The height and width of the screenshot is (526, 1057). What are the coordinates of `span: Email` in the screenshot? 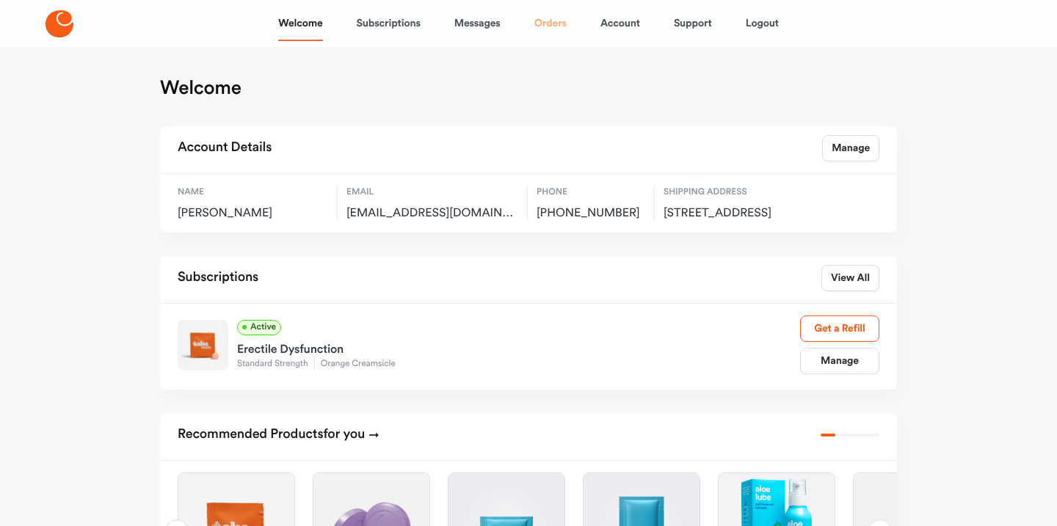 It's located at (432, 192).